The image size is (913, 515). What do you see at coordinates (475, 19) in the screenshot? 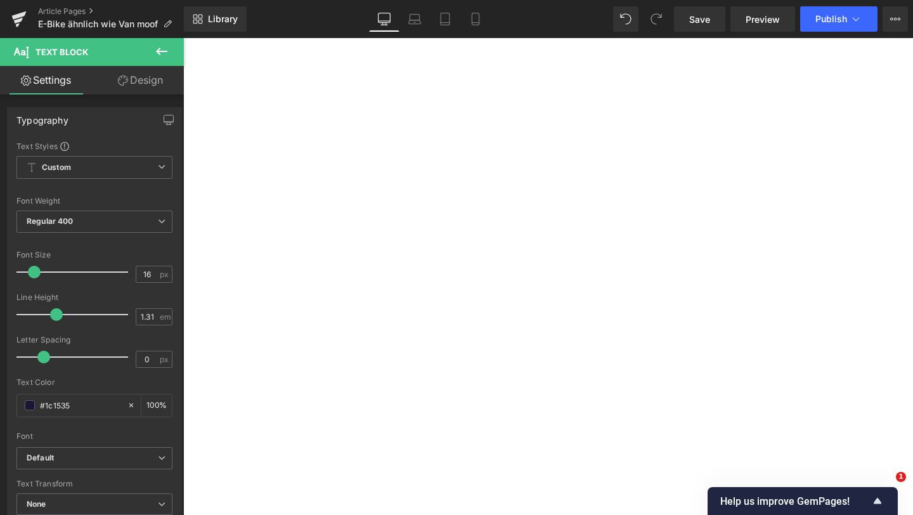
I see `a: Mobile` at bounding box center [475, 19].